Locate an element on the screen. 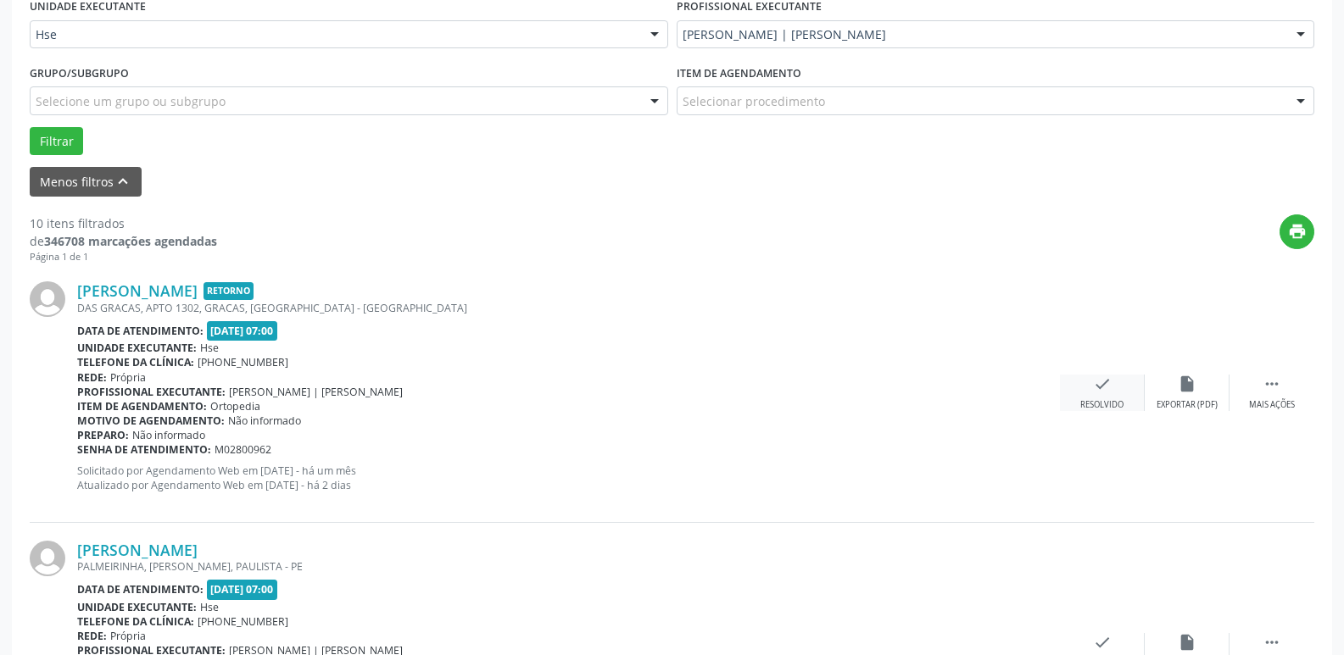 The height and width of the screenshot is (655, 1344). span: Ortopedia is located at coordinates (235, 406).